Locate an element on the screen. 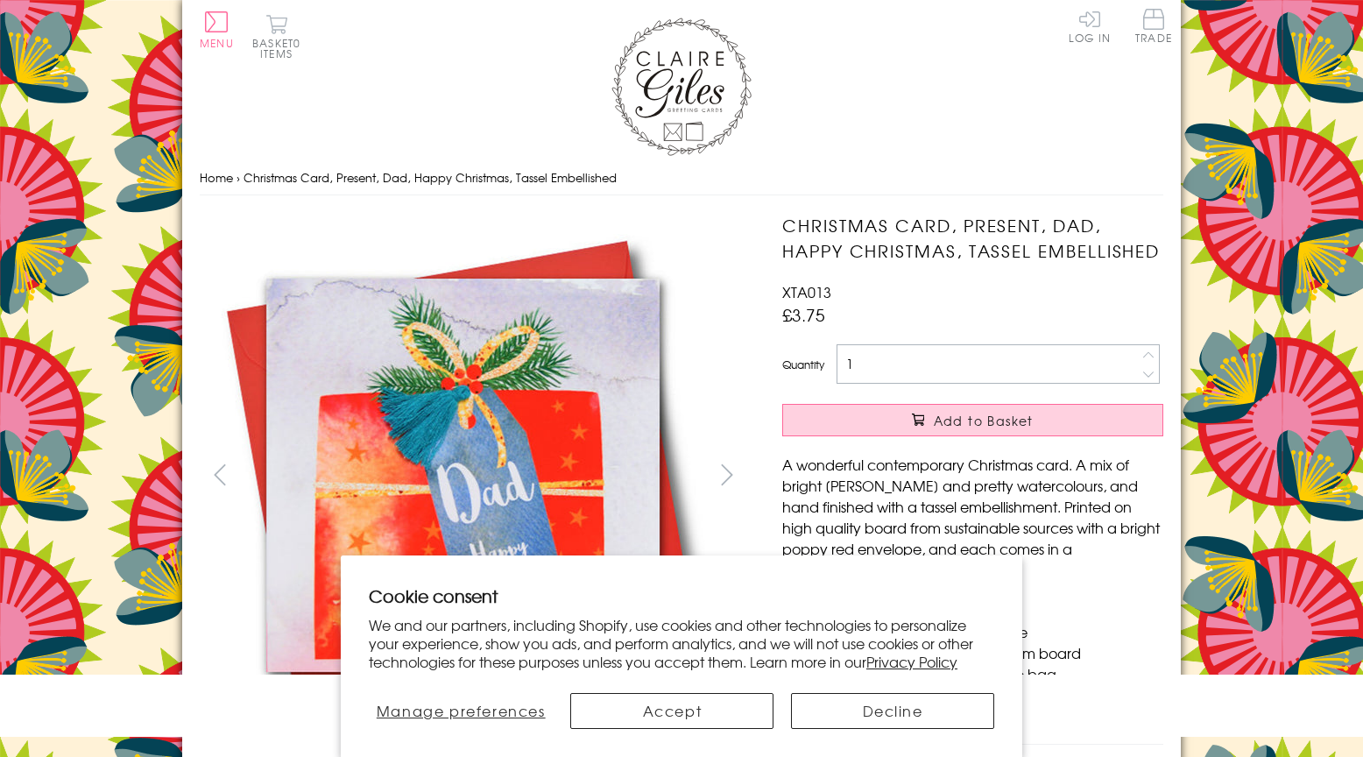  button: Accept is located at coordinates (672, 711).